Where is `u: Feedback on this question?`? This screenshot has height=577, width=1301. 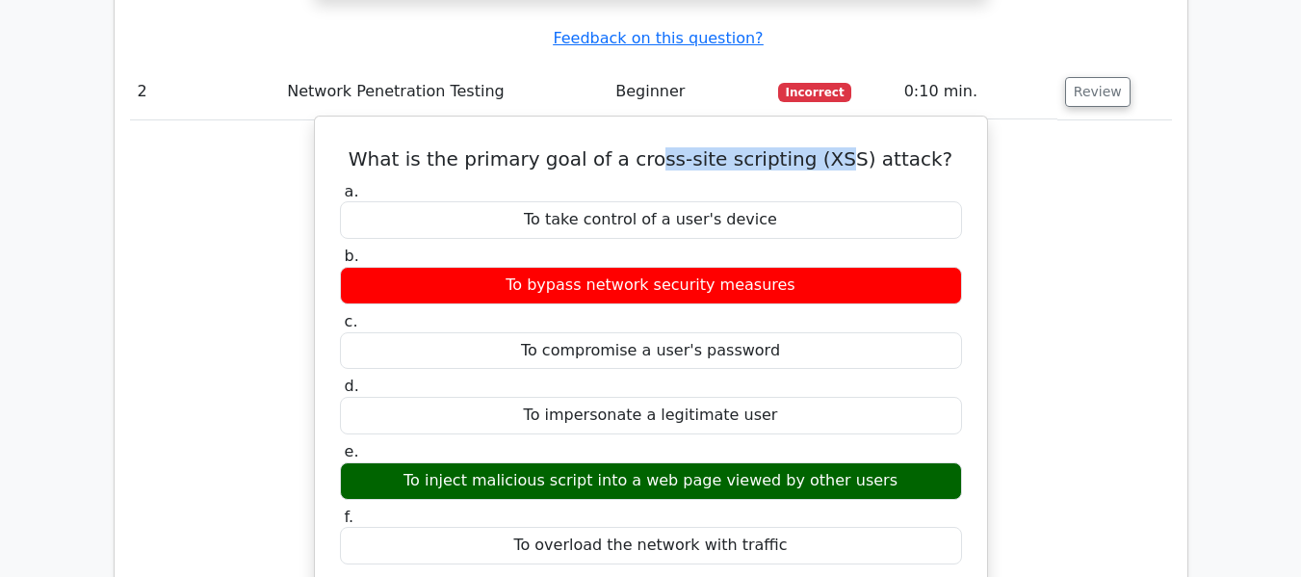 u: Feedback on this question? is located at coordinates (658, 38).